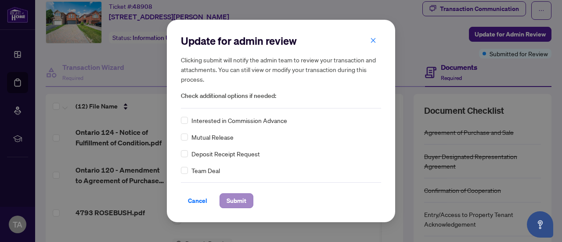 The image size is (562, 242). What do you see at coordinates (373, 40) in the screenshot?
I see `span: close` at bounding box center [373, 40].